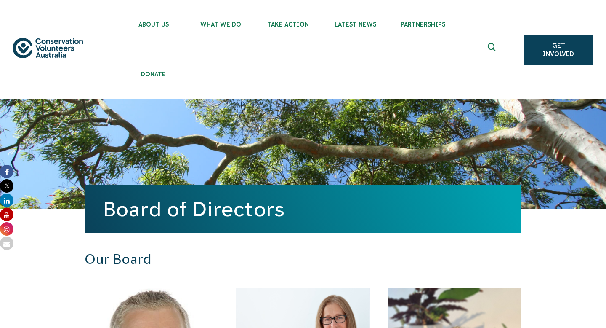 This screenshot has height=328, width=606. Describe the element at coordinates (154, 74) in the screenshot. I see `span: Donate` at that location.